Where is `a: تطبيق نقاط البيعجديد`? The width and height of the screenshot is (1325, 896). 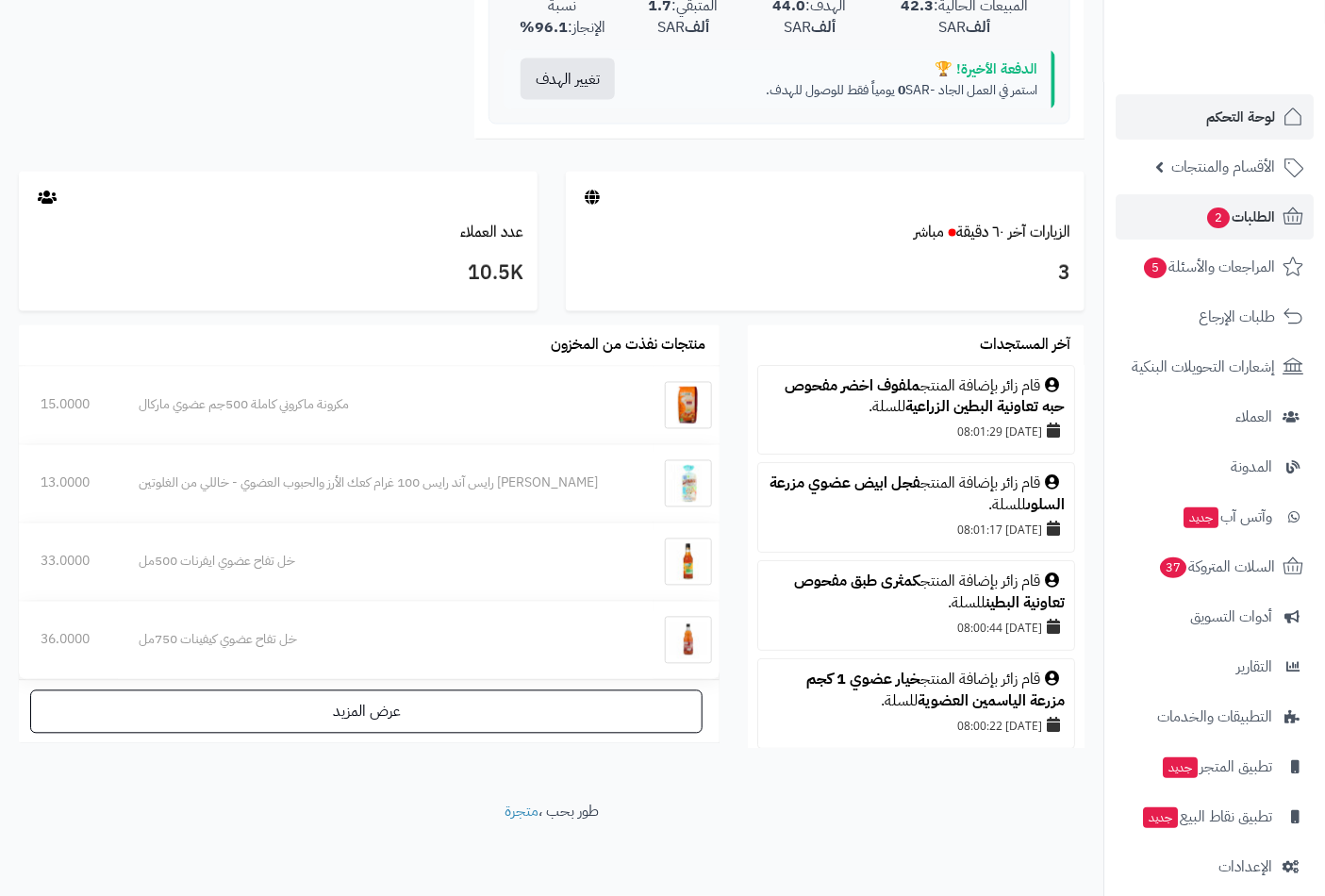 a: تطبيق نقاط البيعجديد is located at coordinates (1214, 817).